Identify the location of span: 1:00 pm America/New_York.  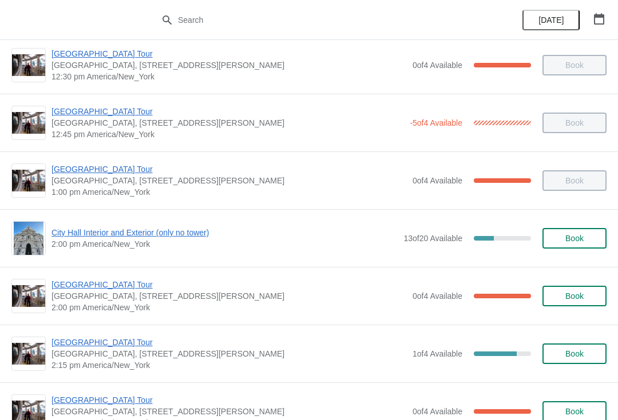
(229, 192).